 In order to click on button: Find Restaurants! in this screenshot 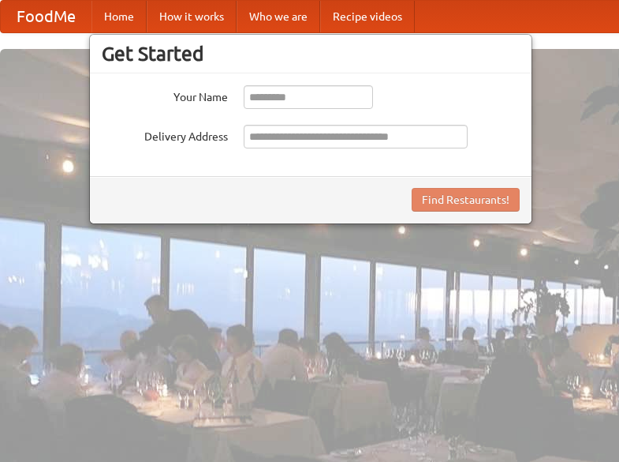, I will do `click(466, 200)`.